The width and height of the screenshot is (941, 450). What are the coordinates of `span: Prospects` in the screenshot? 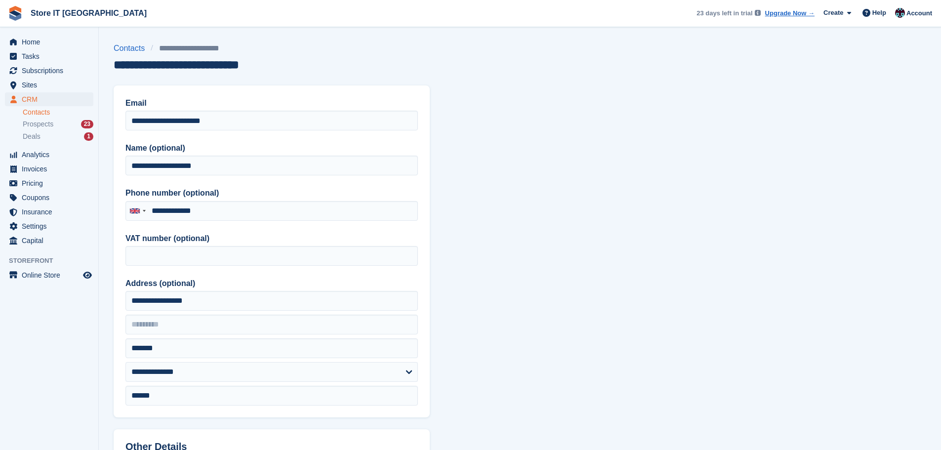 It's located at (38, 124).